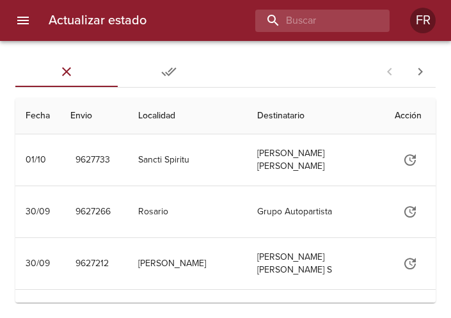  What do you see at coordinates (118, 72) in the screenshot?
I see `div: Tabs Envios` at bounding box center [118, 72].